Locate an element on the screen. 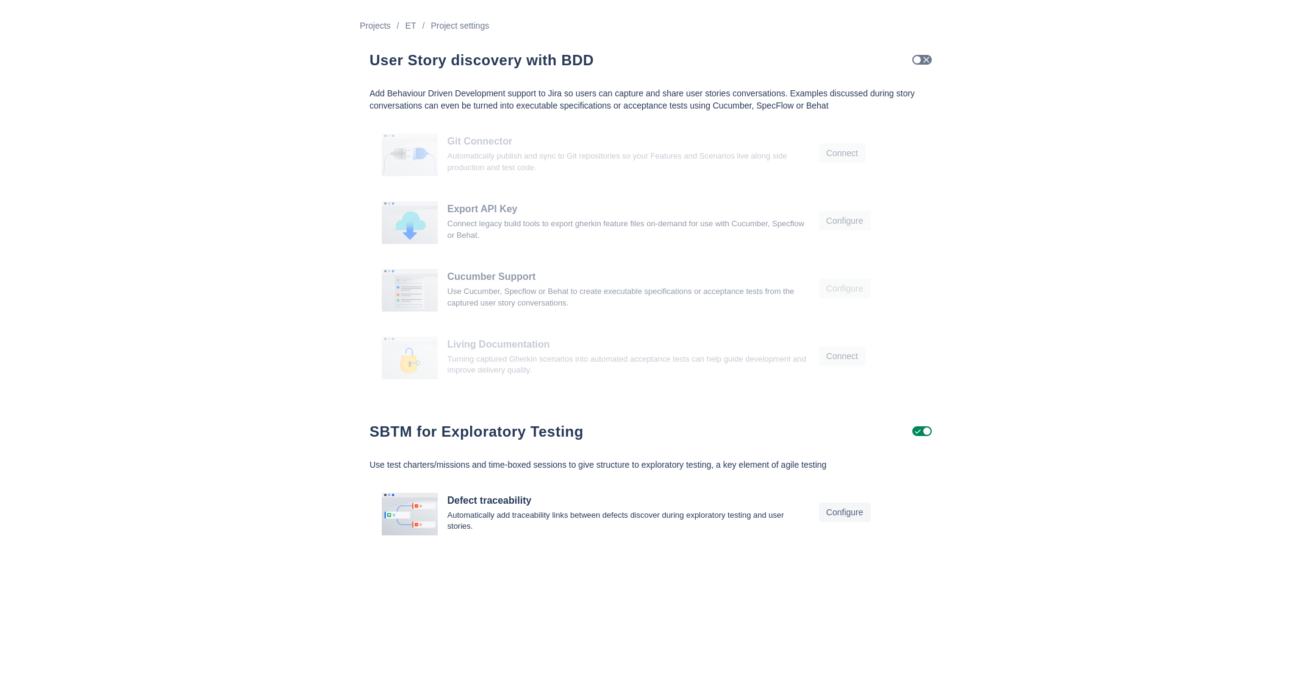 The image size is (1305, 694). span: ET is located at coordinates (411, 26).